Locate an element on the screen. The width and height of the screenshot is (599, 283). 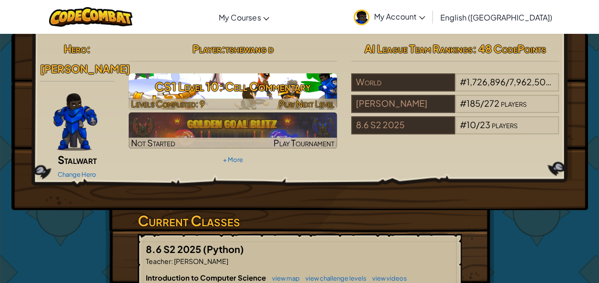
span: Teacher is located at coordinates (158, 261).